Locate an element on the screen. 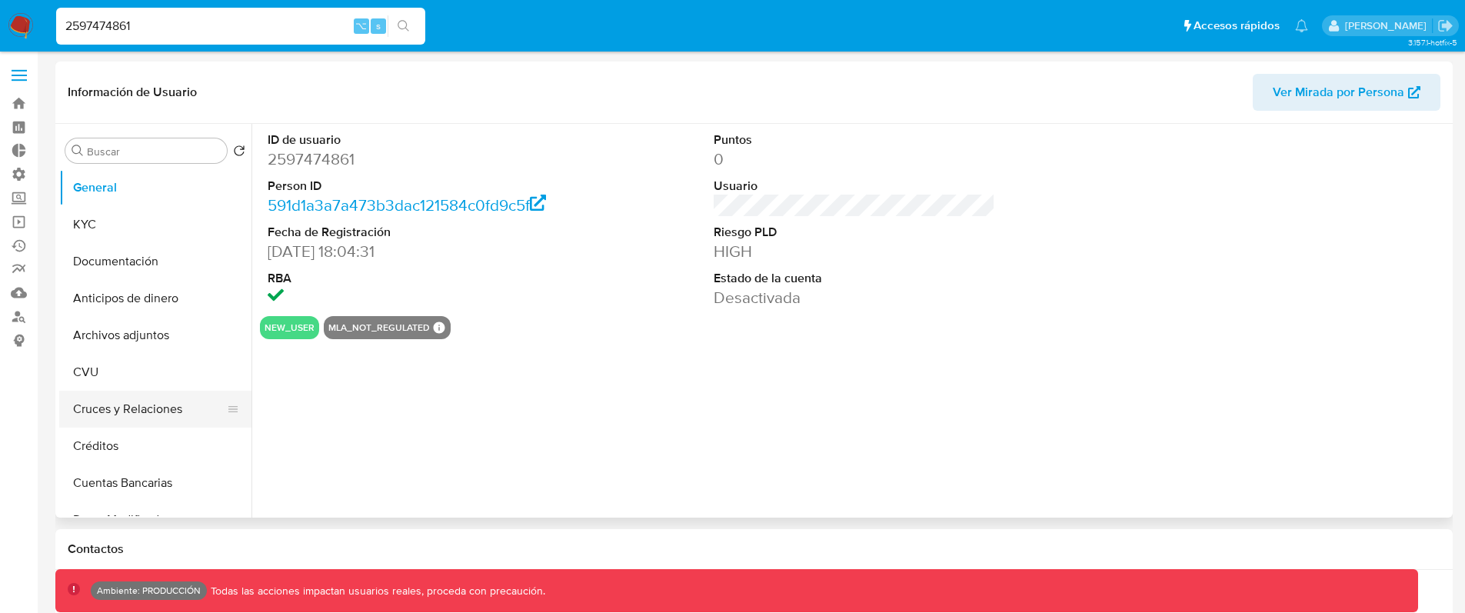  p: Ambiente: PRODUCCIÓN is located at coordinates (148, 591).